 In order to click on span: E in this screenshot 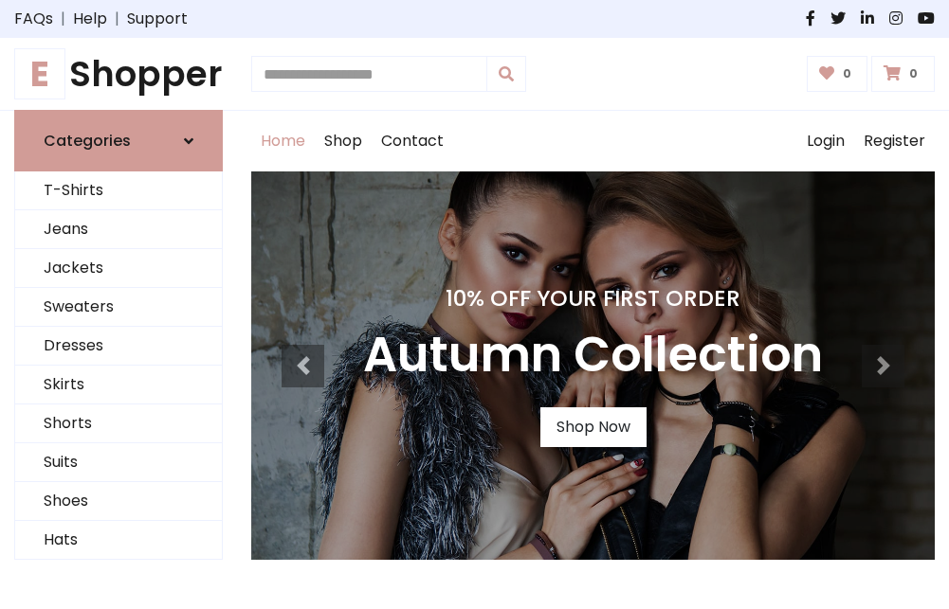, I will do `click(40, 74)`.